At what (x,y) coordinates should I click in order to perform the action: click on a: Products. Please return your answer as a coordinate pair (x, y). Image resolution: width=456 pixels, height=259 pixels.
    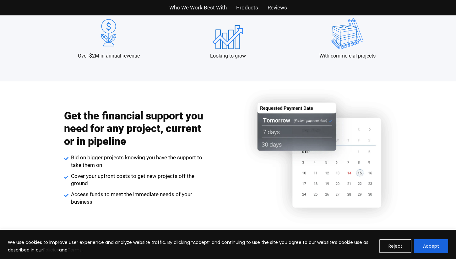
    Looking at the image, I should click on (247, 8).